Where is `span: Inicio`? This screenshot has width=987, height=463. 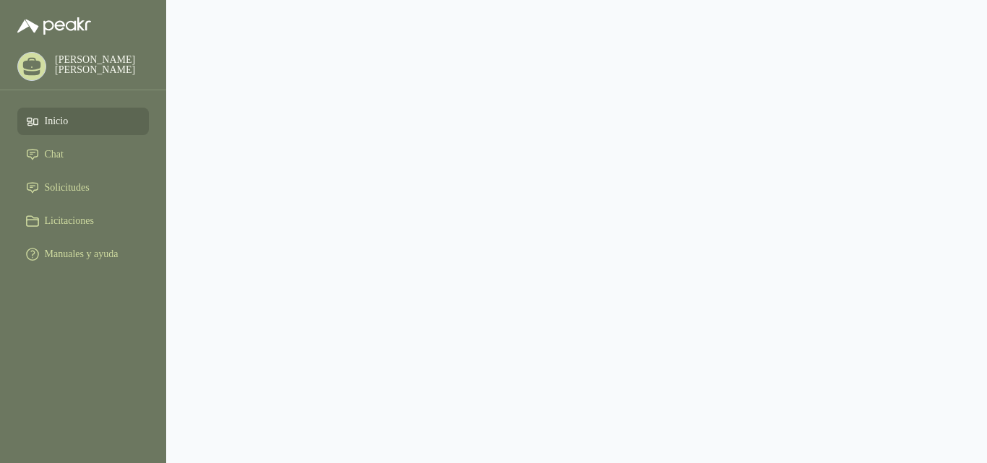
span: Inicio is located at coordinates (56, 121).